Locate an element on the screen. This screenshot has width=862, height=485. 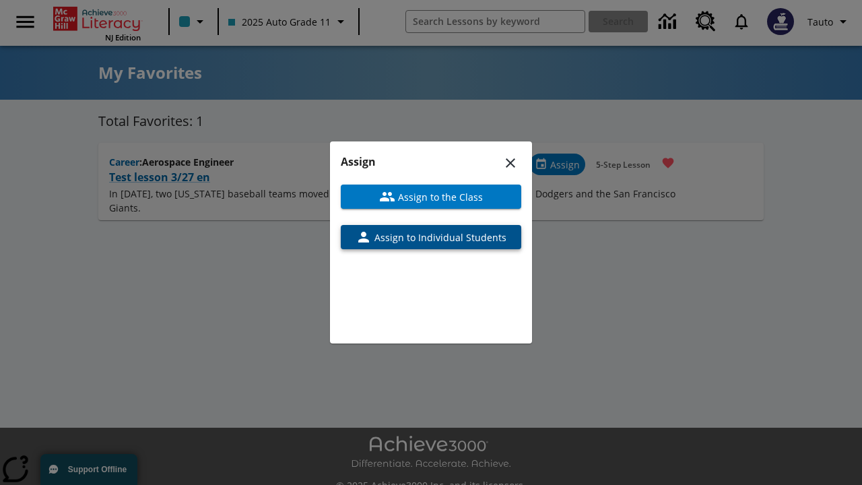
span: Assign to Individual Students is located at coordinates (439, 237).